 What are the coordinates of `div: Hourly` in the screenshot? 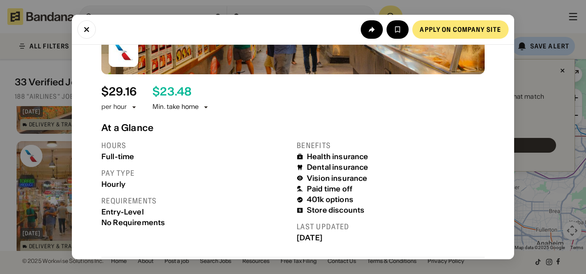 It's located at (195, 184).